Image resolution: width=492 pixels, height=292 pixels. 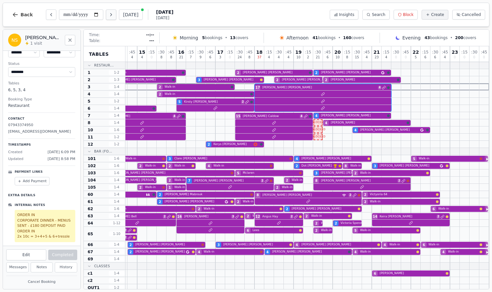 I want to click on dt: Tables, so click(x=42, y=83).